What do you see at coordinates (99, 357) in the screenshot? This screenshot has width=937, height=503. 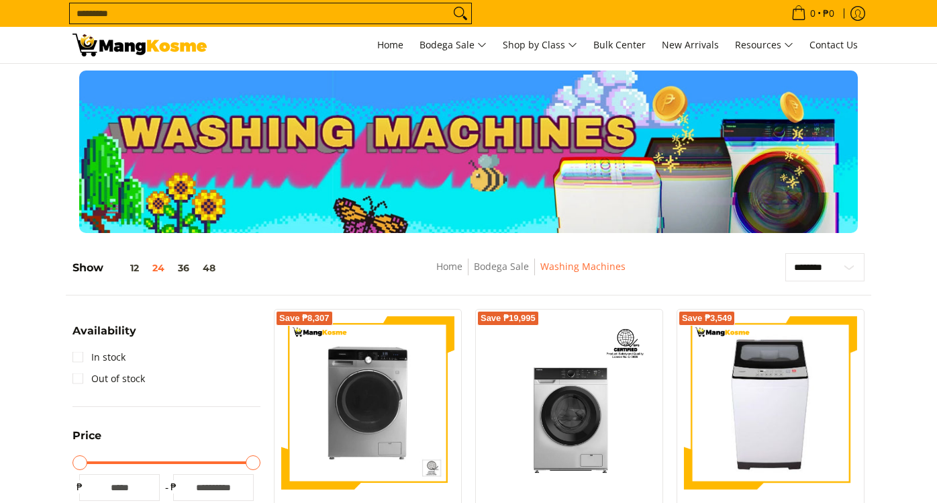 I see `a: In stock` at bounding box center [99, 357].